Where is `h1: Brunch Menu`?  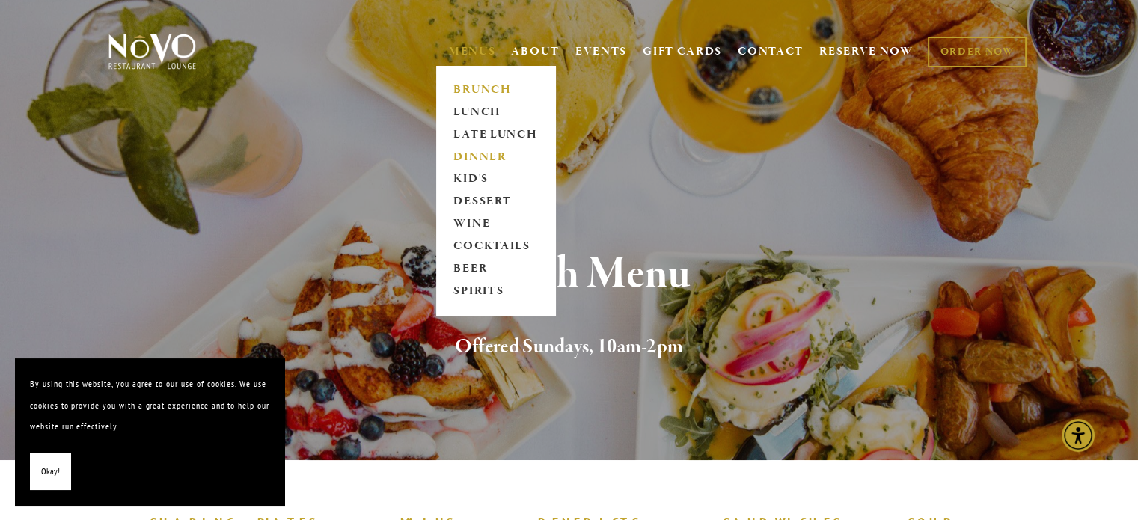
h1: Brunch Menu is located at coordinates (570, 274).